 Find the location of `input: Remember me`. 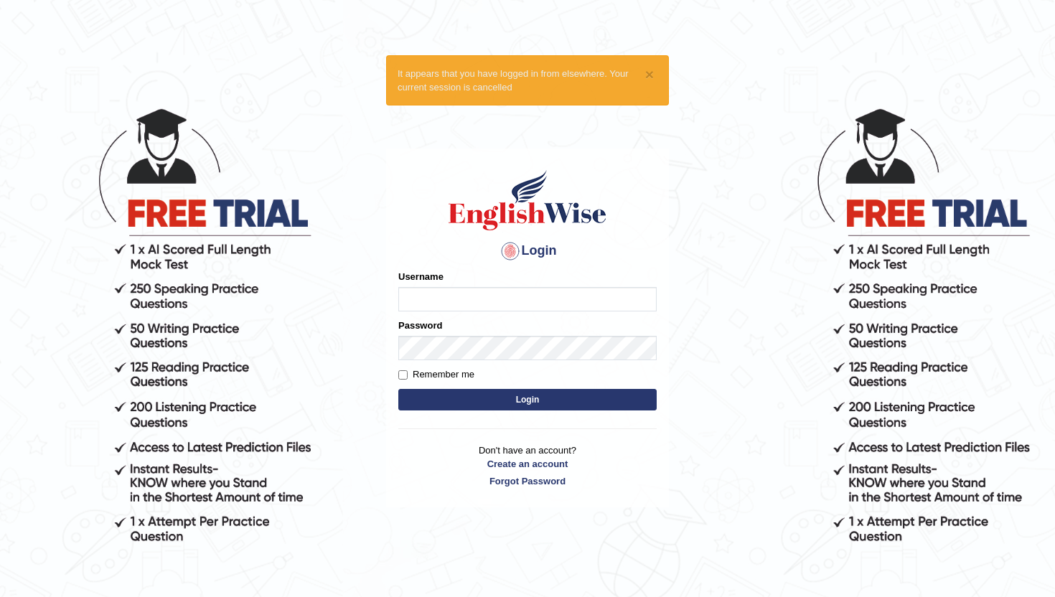

input: Remember me is located at coordinates (403, 375).